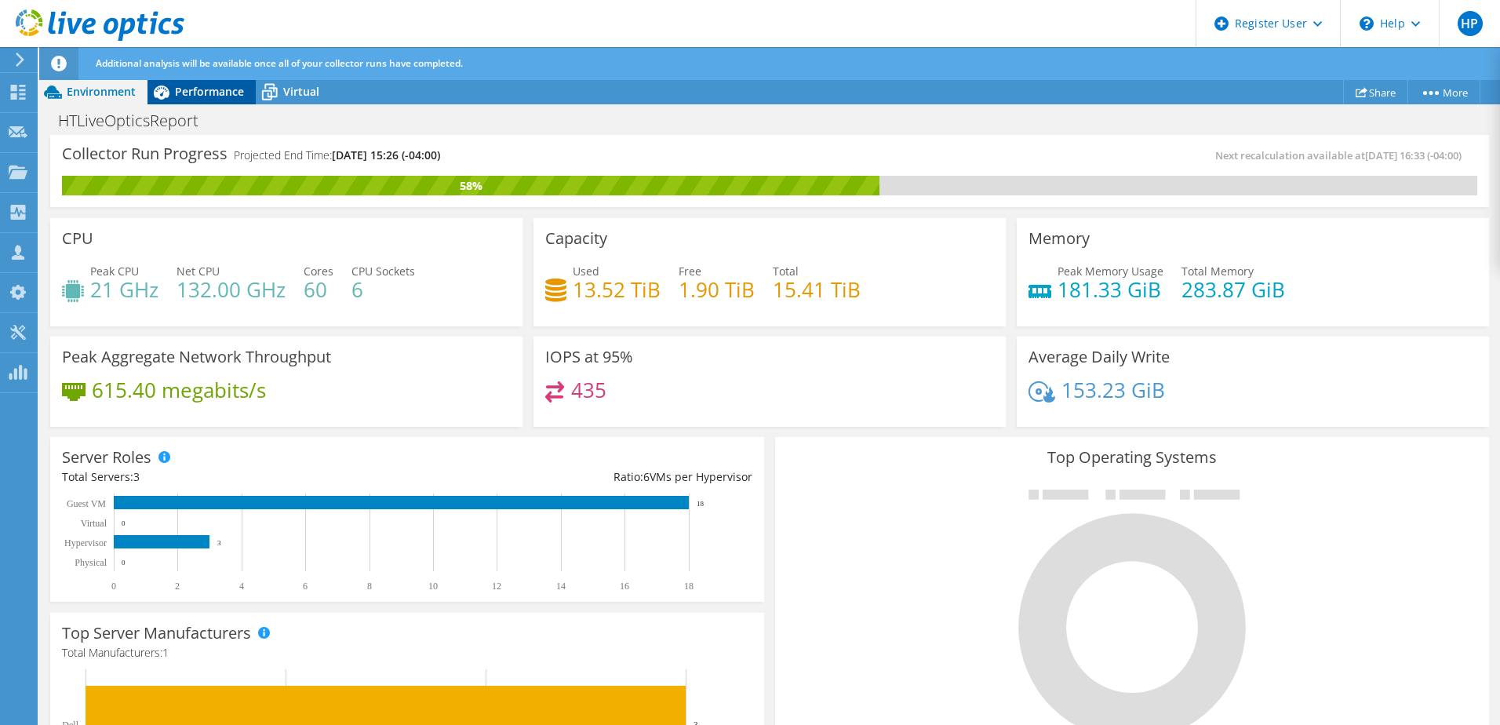  What do you see at coordinates (85, 543) in the screenshot?
I see `text: Hypervisor` at bounding box center [85, 543].